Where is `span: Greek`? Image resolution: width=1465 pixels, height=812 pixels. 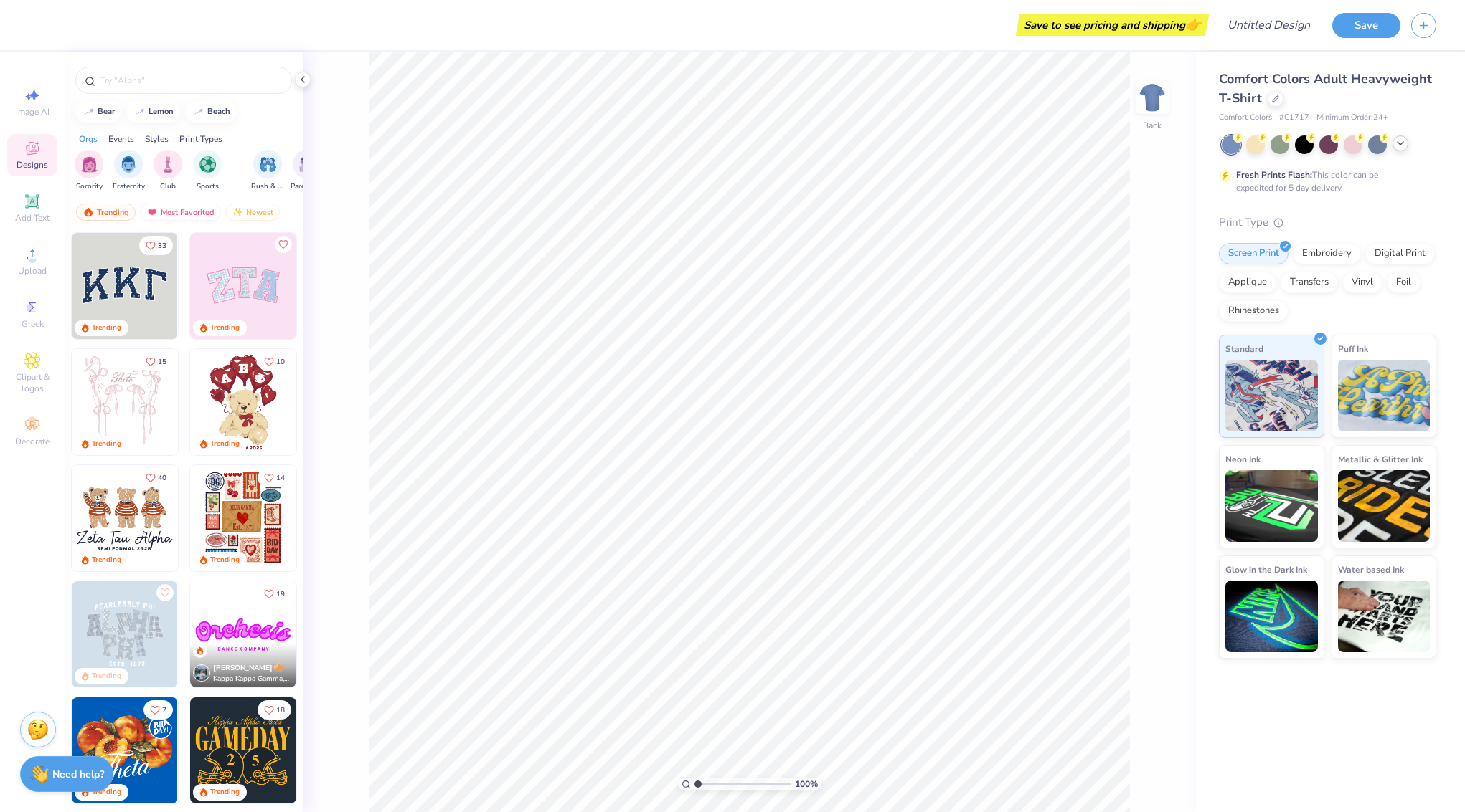 span: Greek is located at coordinates (32, 324).